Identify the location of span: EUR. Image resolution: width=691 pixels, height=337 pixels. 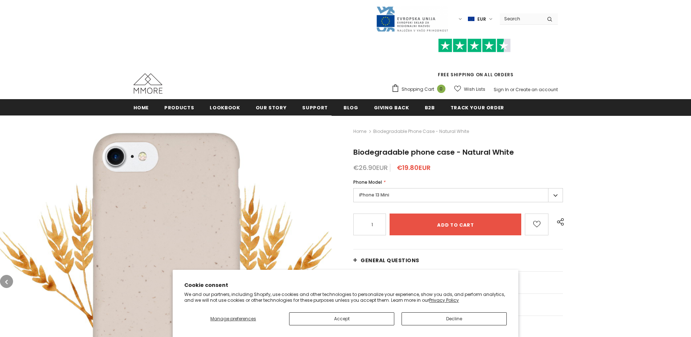
(482, 19).